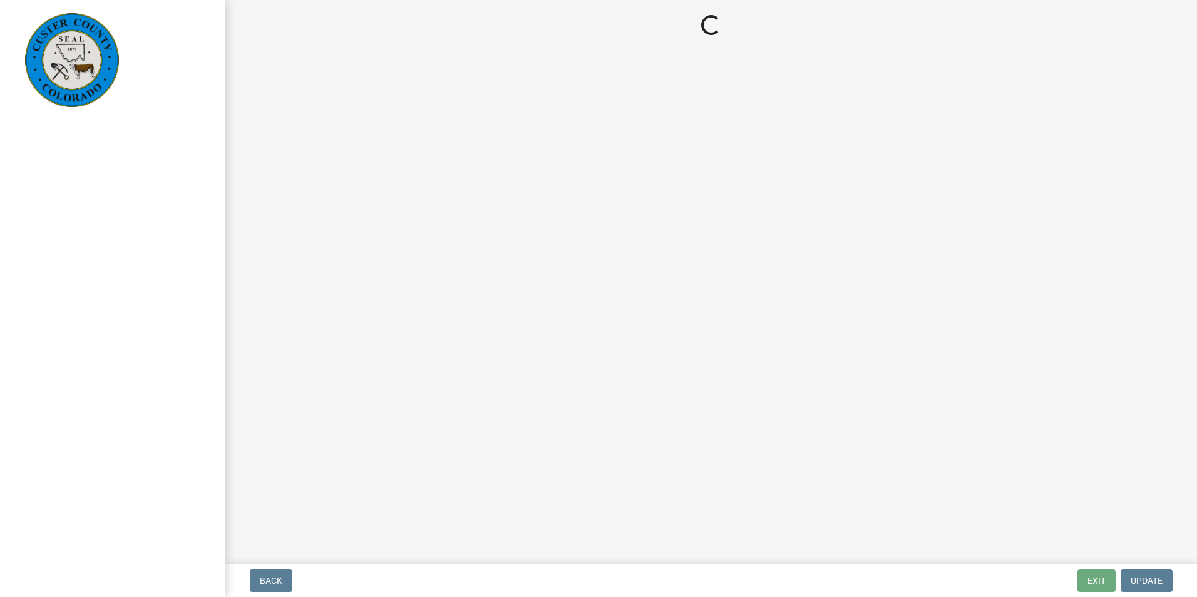 The width and height of the screenshot is (1197, 597). What do you see at coordinates (1146, 581) in the screenshot?
I see `button: Update` at bounding box center [1146, 581].